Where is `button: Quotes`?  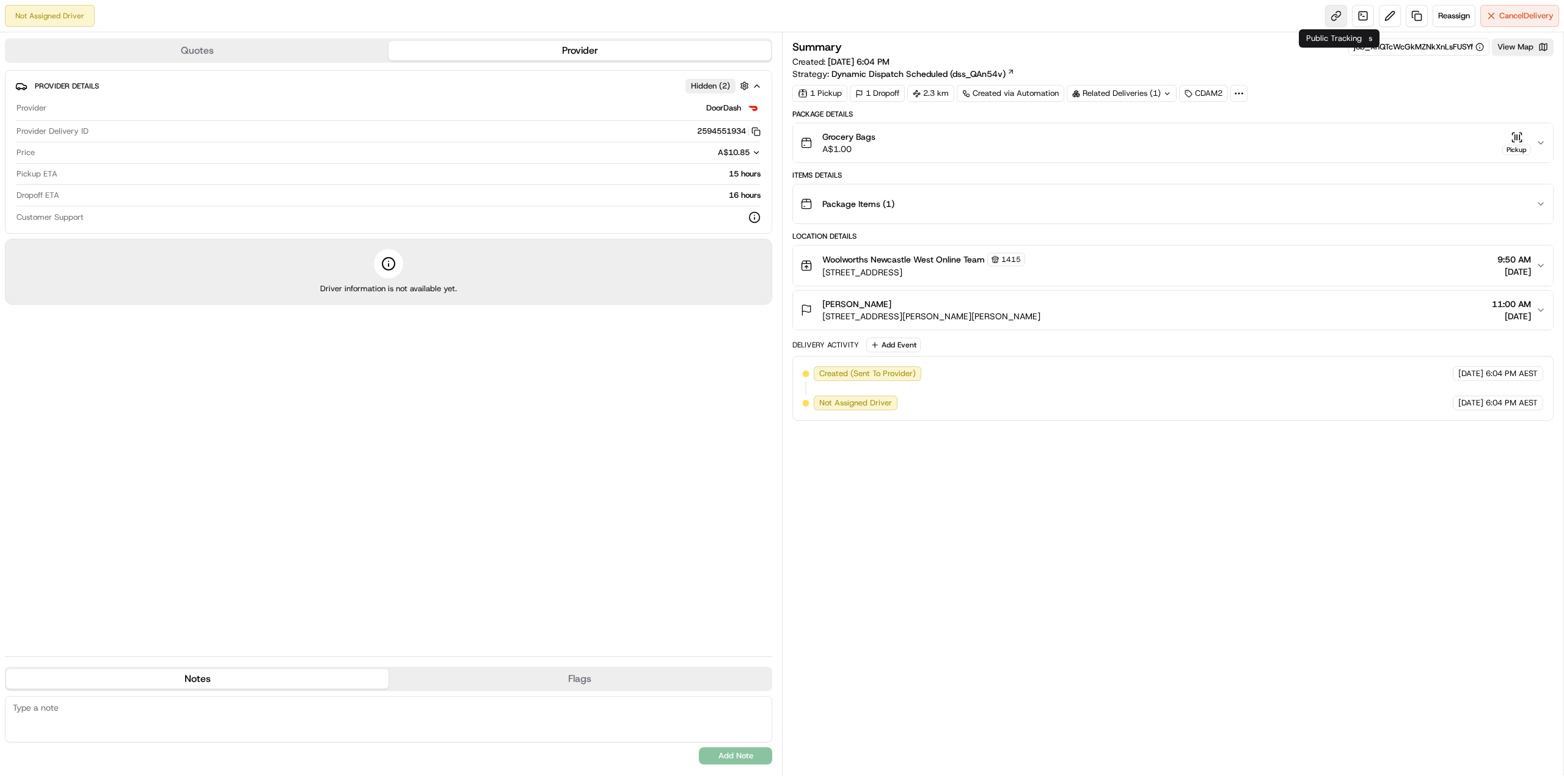 button: Quotes is located at coordinates (197, 51).